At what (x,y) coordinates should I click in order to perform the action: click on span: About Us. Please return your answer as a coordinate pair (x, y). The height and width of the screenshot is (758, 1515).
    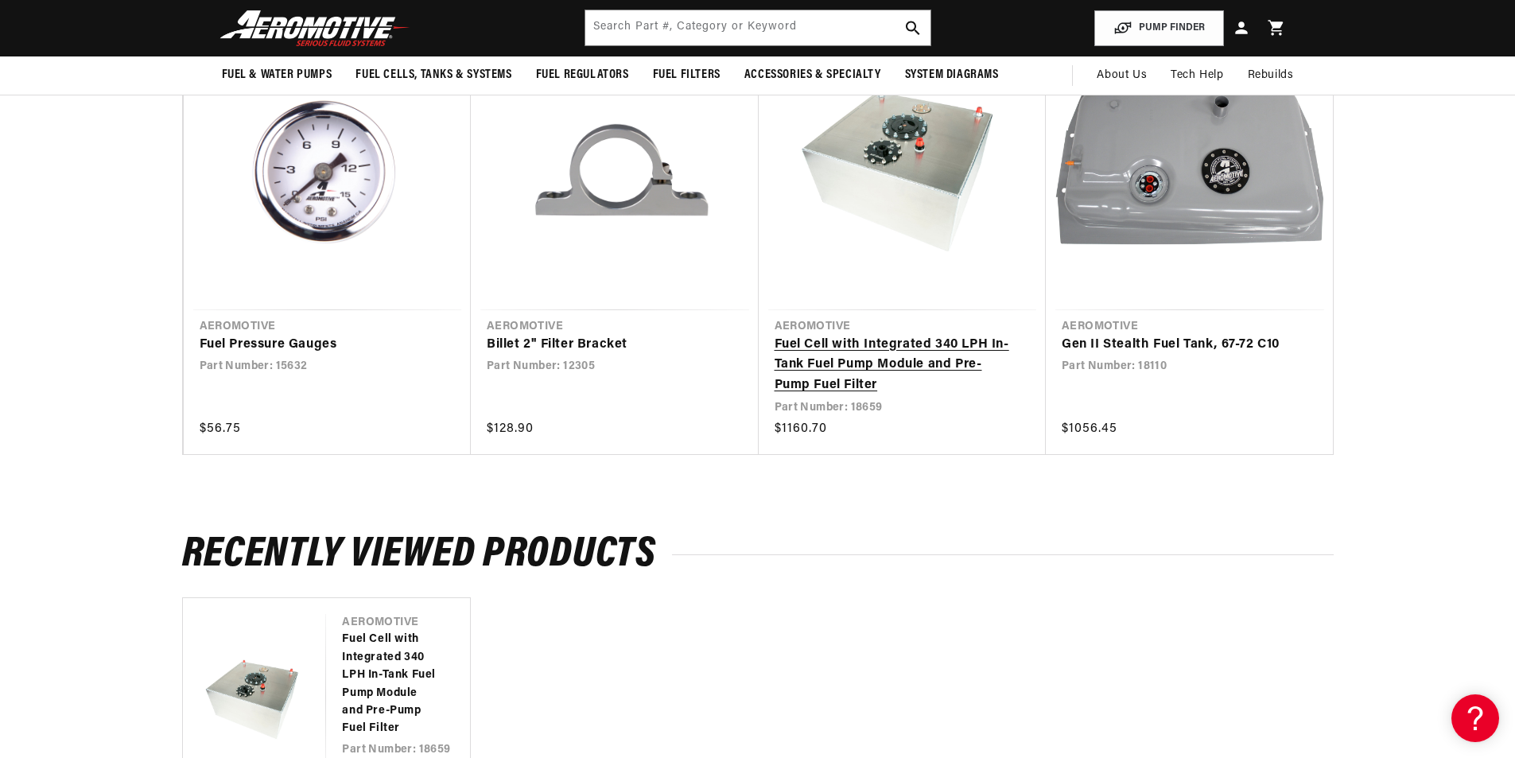
    Looking at the image, I should click on (1121, 75).